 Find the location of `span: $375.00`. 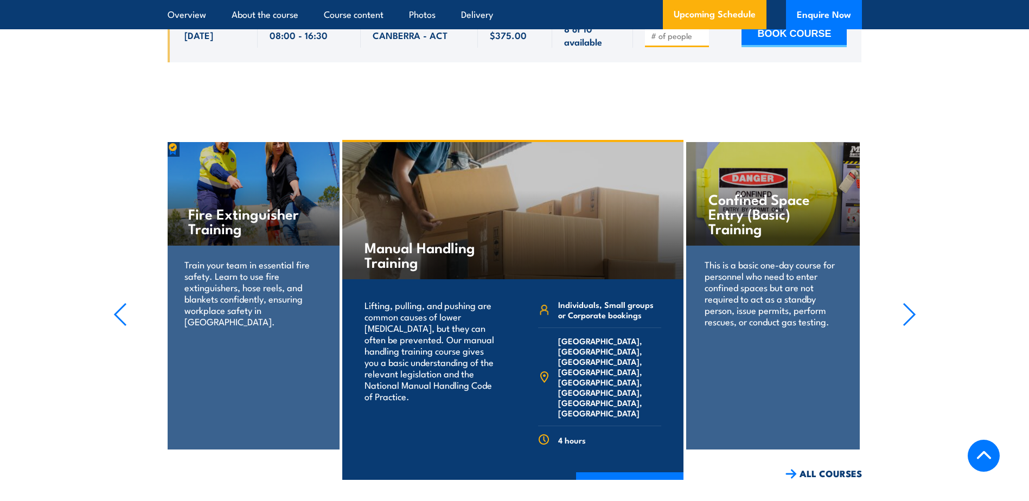

span: $375.00 is located at coordinates (508, 35).